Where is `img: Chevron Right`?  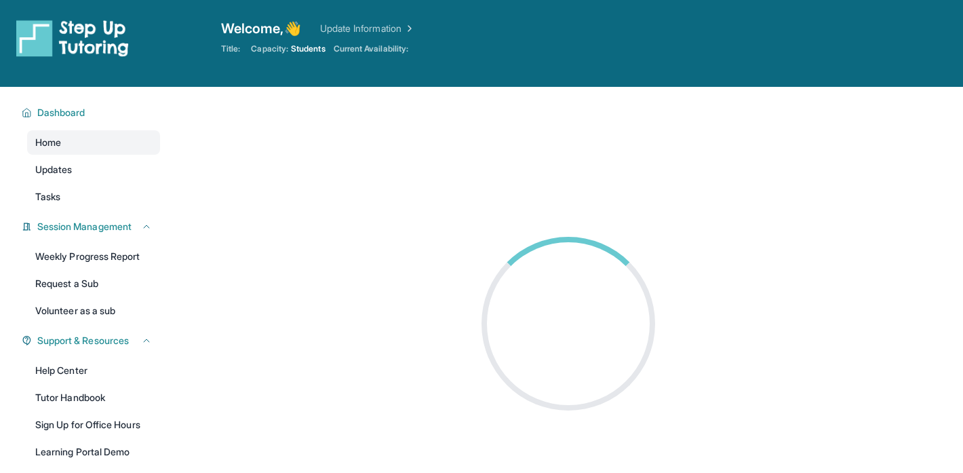
img: Chevron Right is located at coordinates (408, 28).